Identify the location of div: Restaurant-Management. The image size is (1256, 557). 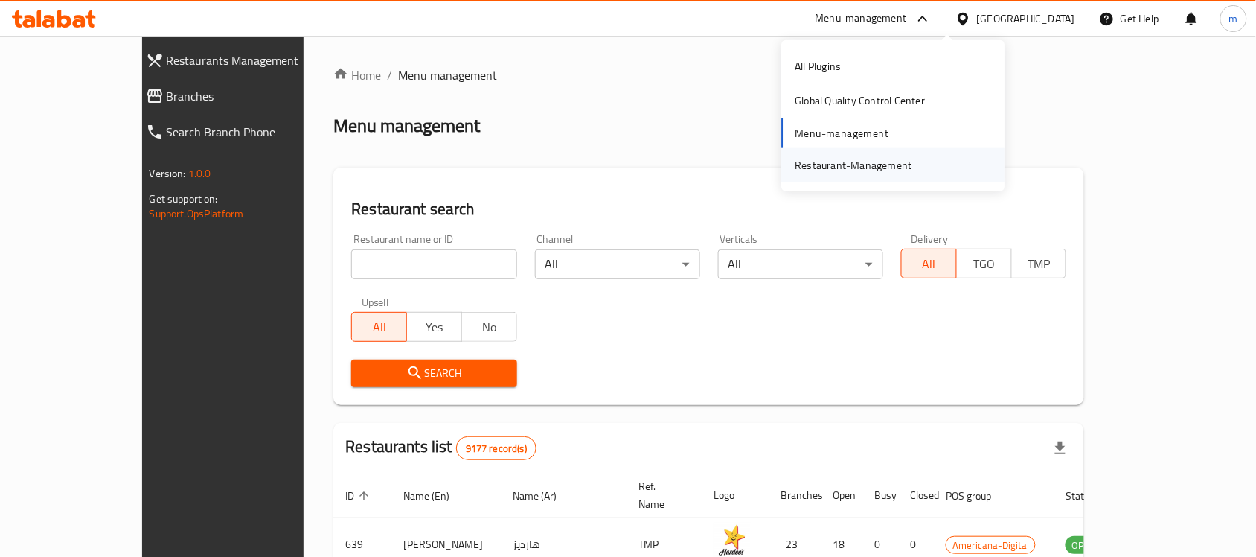
(854, 165).